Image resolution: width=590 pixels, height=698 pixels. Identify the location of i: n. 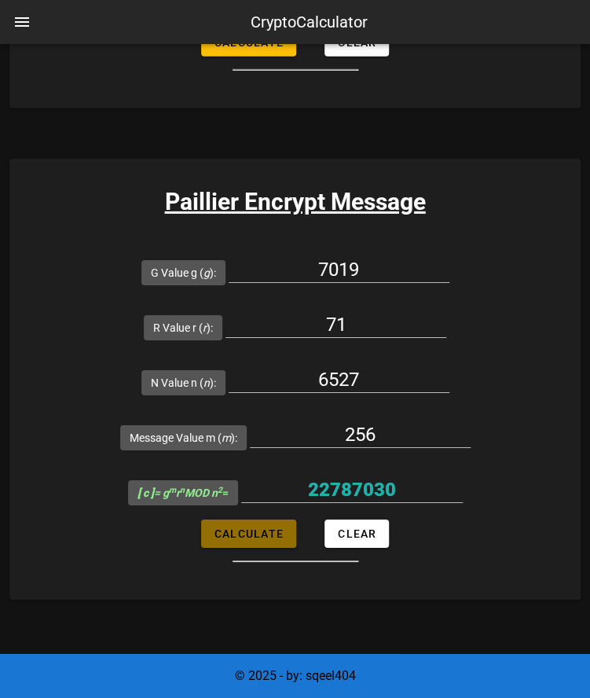
(207, 383).